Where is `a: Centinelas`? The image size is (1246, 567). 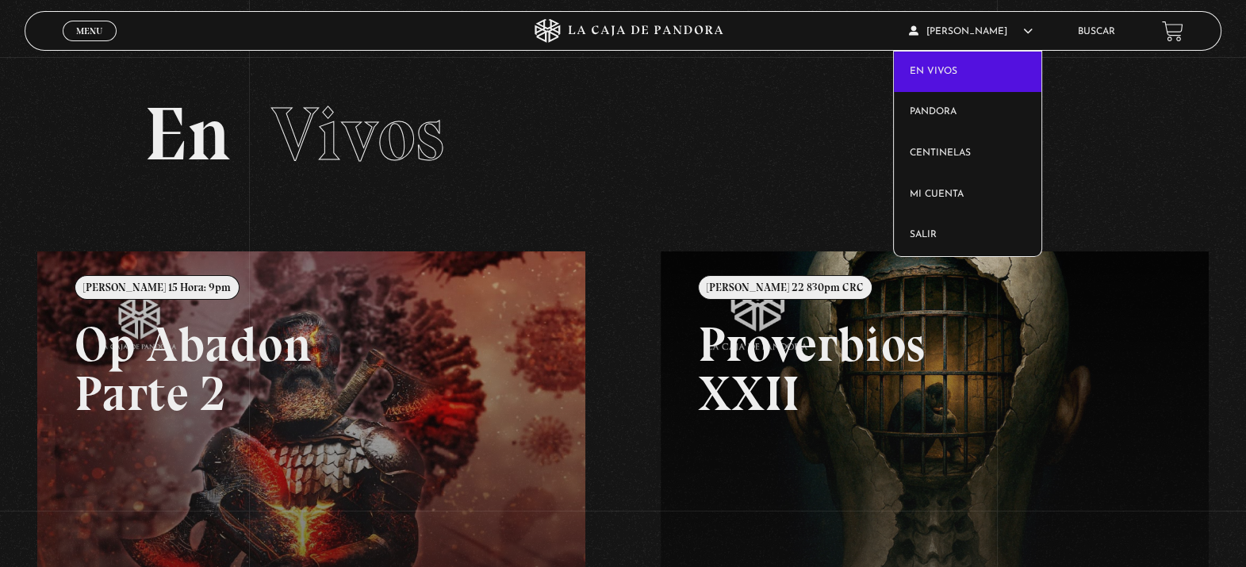
a: Centinelas is located at coordinates (967, 154).